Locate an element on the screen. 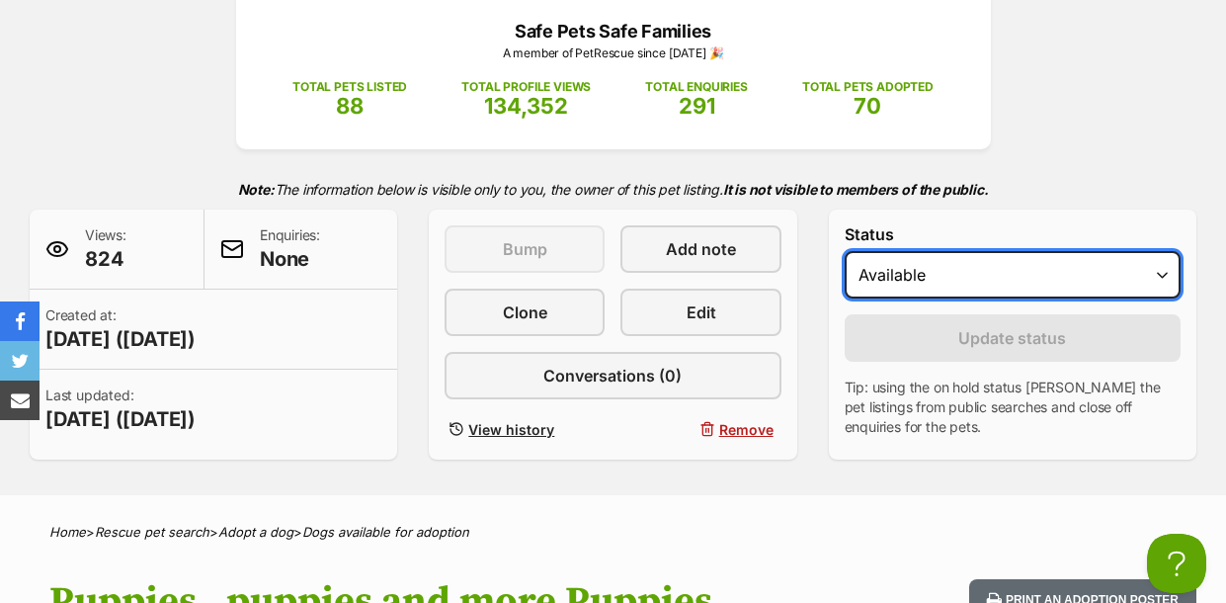  strong: Note: is located at coordinates (256, 189).